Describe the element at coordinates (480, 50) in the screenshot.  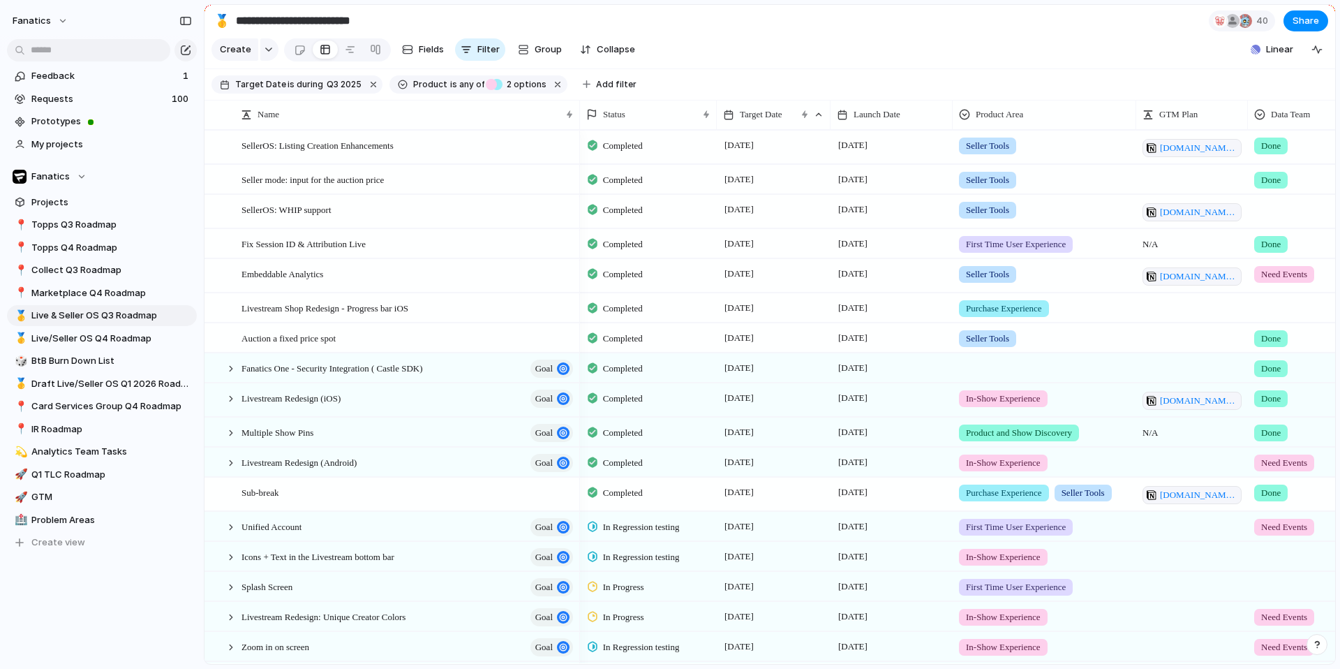
I see `button: Filter` at that location.